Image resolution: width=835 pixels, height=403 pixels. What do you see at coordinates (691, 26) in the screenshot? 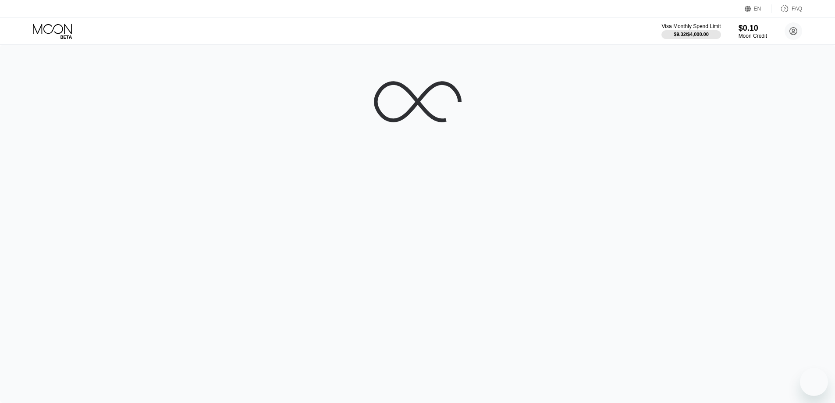
I see `div: Visa Monthly Spend Limit` at bounding box center [691, 26].